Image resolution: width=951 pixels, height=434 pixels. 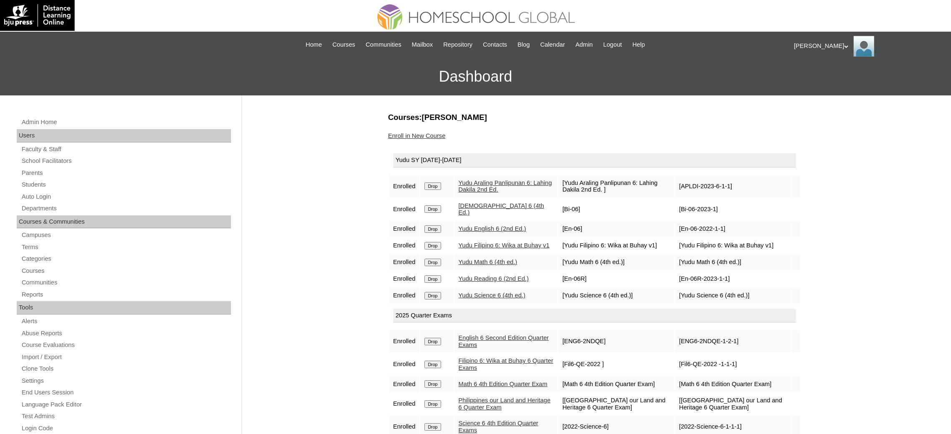 I want to click on a: Enroll in New Course, so click(x=417, y=136).